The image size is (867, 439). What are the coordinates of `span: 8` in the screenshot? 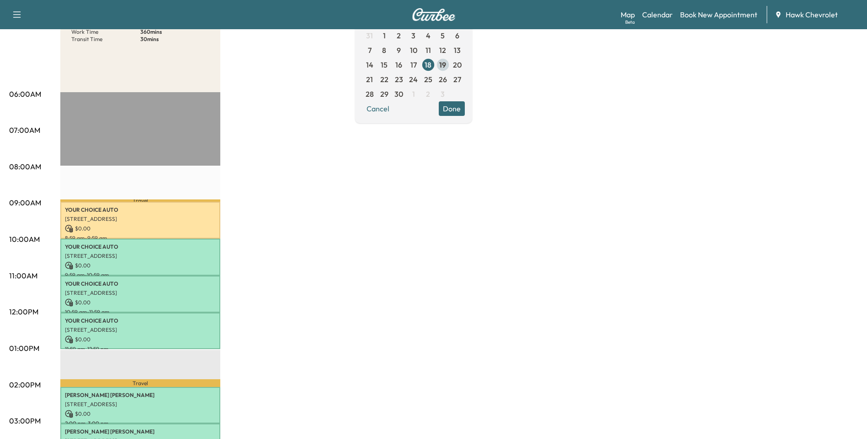 It's located at (384, 50).